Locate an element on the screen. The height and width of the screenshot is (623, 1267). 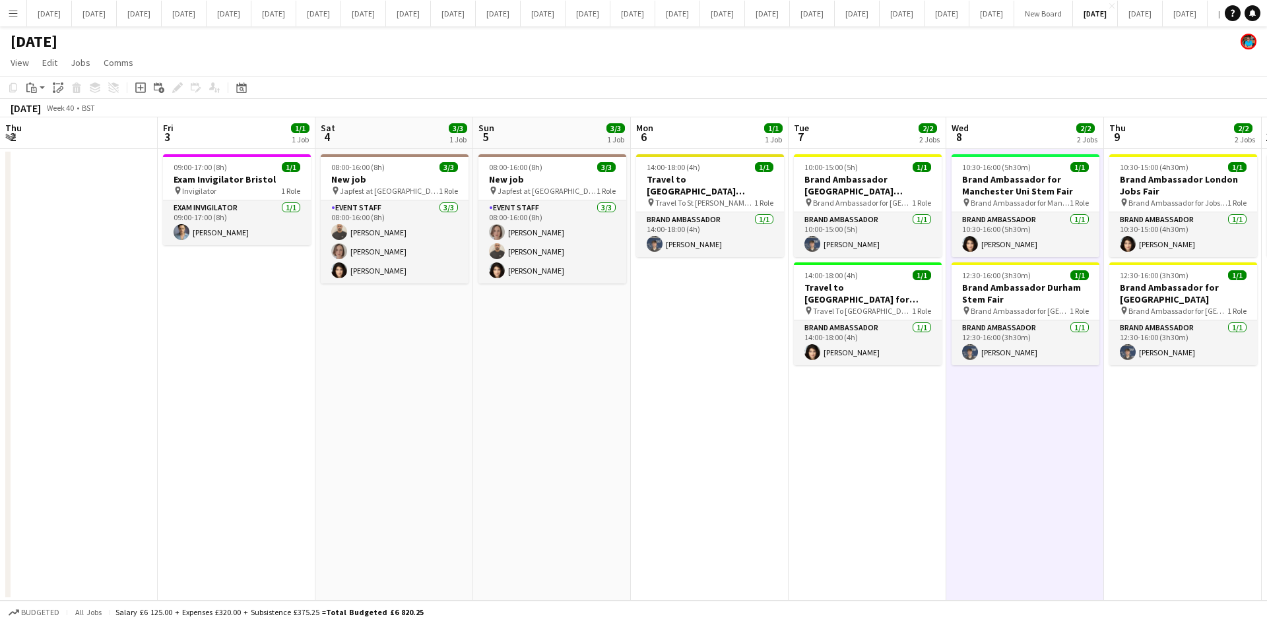
app-user-avatar: Oscar Peck is located at coordinates (1248, 42).